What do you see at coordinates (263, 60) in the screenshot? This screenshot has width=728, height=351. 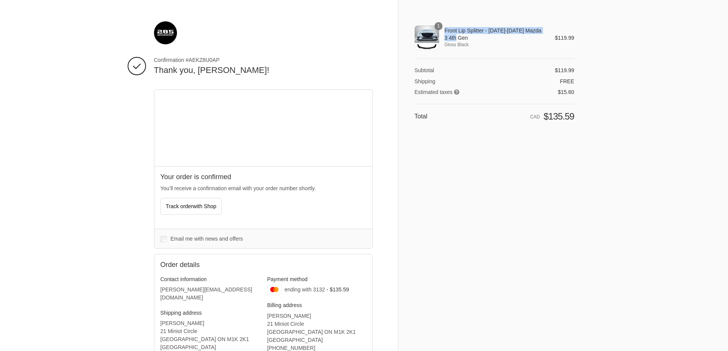 I see `span: Confirmation #AEKZ8U0AP` at bounding box center [263, 60].